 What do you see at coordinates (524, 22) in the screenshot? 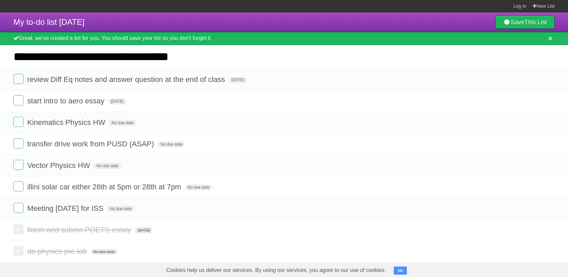
I see `a: SaveThis List` at bounding box center [524, 22].